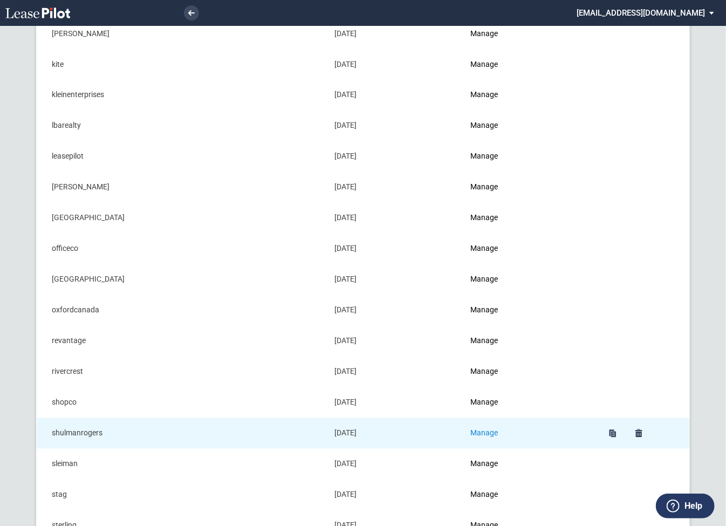 The height and width of the screenshot is (526, 726). What do you see at coordinates (638, 434) in the screenshot?
I see `a: Delete shulmanrogers` at bounding box center [638, 434].